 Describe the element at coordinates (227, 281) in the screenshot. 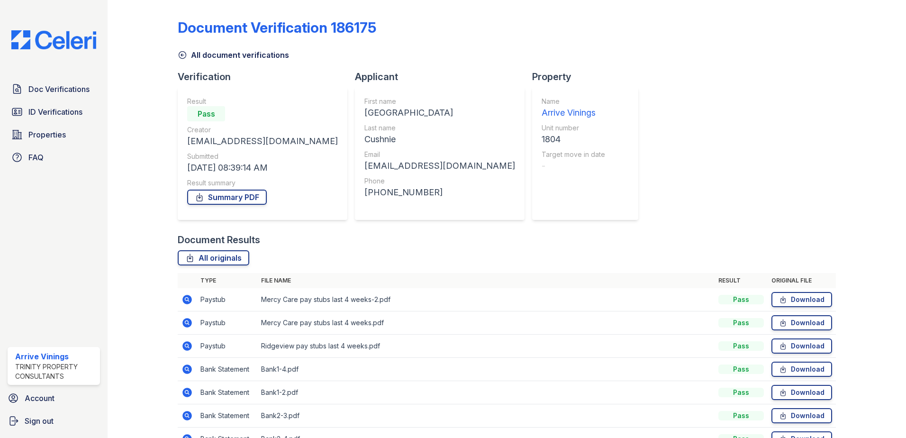

I see `th: Type` at that location.